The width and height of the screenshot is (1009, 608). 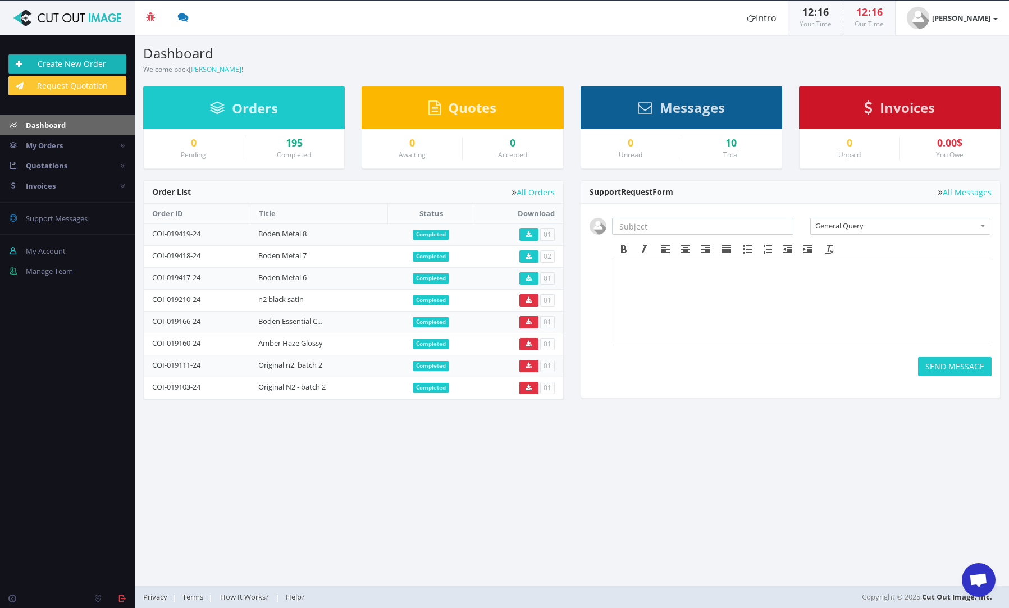 What do you see at coordinates (965, 192) in the screenshot?
I see `a: All Messages` at bounding box center [965, 192].